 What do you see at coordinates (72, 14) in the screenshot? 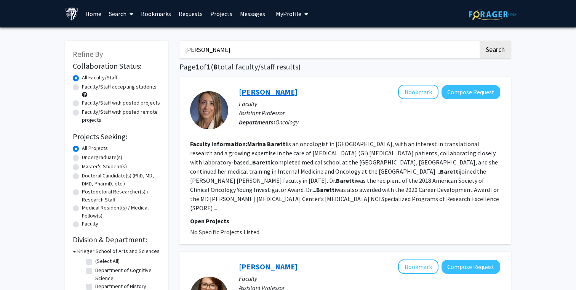
I see `img: Johns Hopkins University Logo` at bounding box center [72, 14].